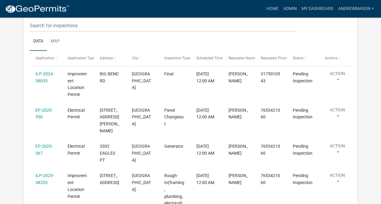 The width and height of the screenshot is (381, 204). I want to click on span: Panel Changeout, so click(174, 117).